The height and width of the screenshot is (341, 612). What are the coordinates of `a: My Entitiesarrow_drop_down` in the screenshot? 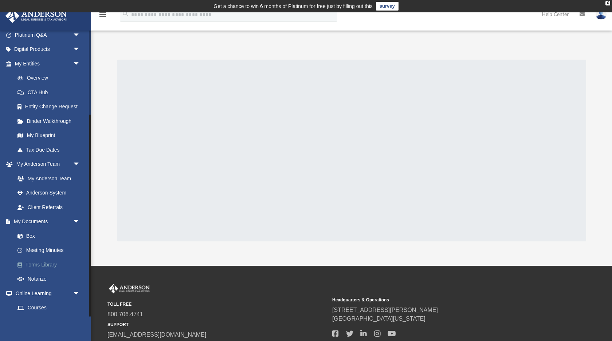 It's located at (48, 64).